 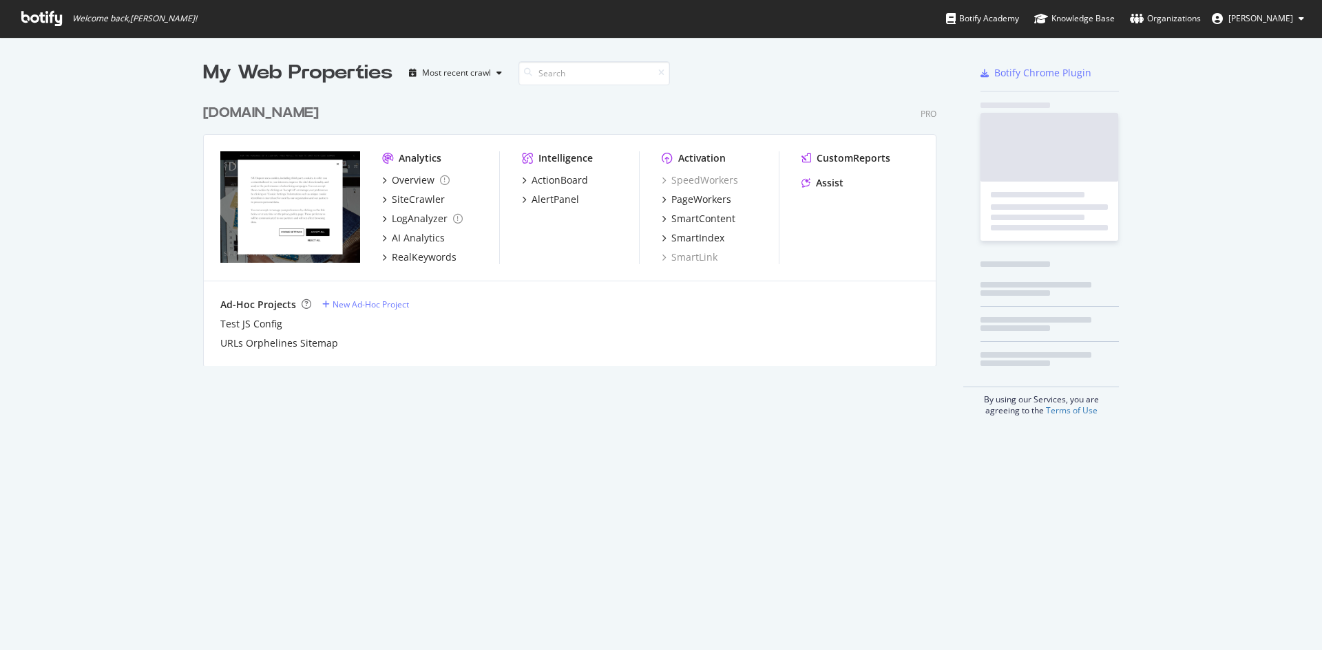 I want to click on a: SmartLink, so click(x=689, y=257).